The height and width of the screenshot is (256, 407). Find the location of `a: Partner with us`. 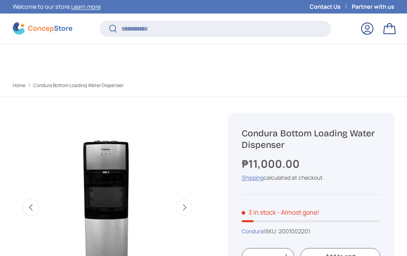

a: Partner with us is located at coordinates (373, 7).